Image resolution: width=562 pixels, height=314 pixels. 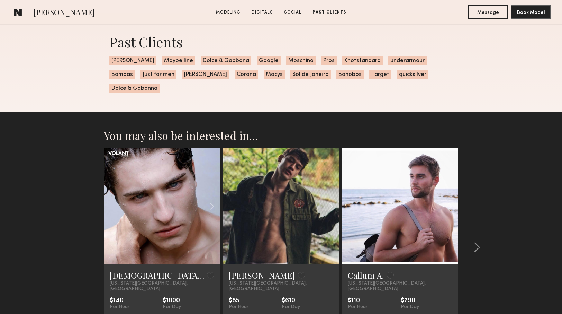 I want to click on span: Macys, so click(x=274, y=74).